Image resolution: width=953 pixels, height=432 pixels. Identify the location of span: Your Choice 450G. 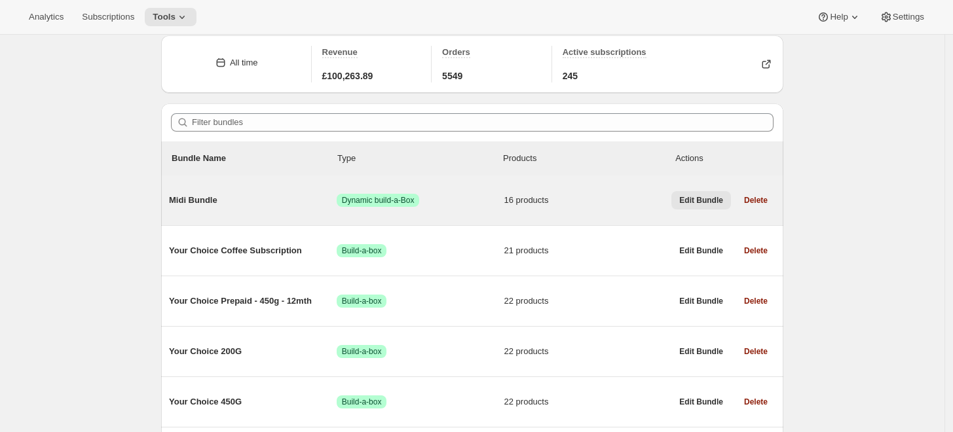
(253, 402).